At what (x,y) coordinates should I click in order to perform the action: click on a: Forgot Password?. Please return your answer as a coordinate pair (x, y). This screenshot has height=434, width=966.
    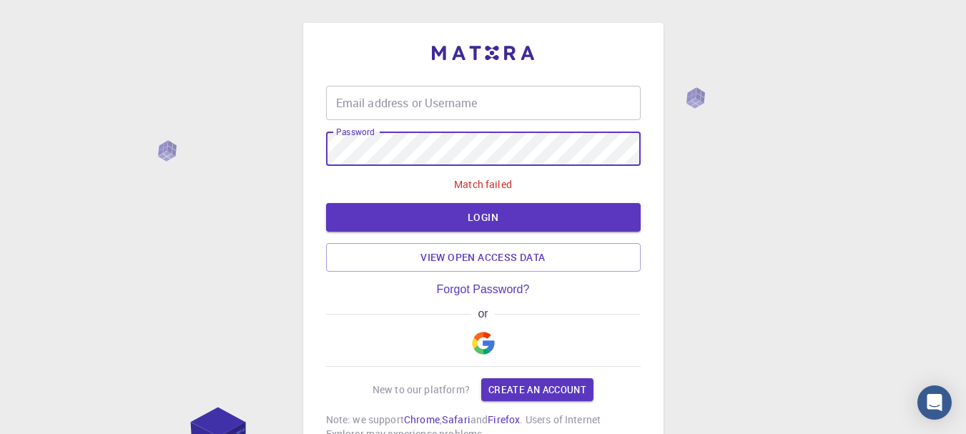
    Looking at the image, I should click on (483, 290).